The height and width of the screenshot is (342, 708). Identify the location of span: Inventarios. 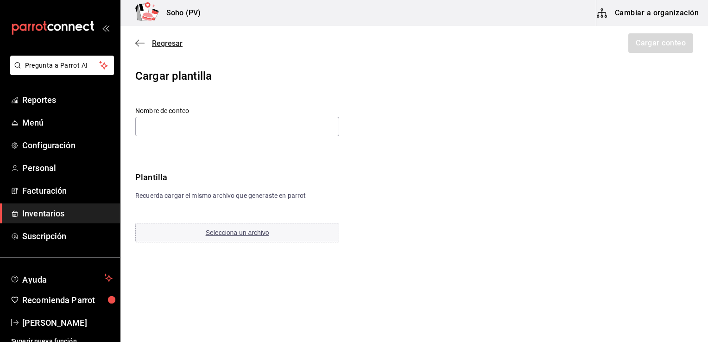
(67, 213).